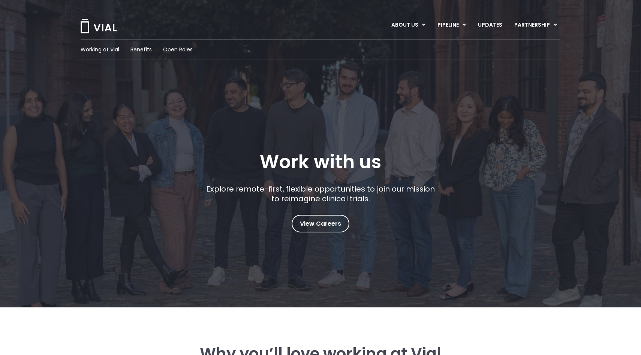  I want to click on span: Benefits, so click(141, 49).